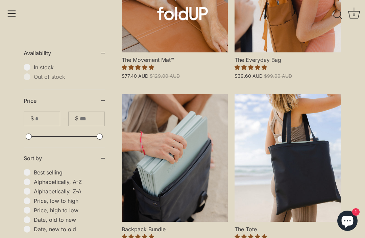  What do you see at coordinates (165, 76) in the screenshot?
I see `span: $129.00 AUD` at bounding box center [165, 76].